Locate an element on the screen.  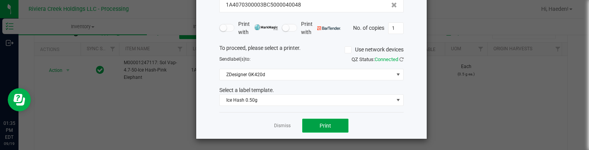
img: bartender.png is located at coordinates (329, 28).